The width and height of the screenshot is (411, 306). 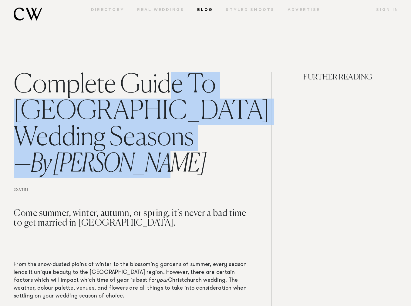 I want to click on img: monogram.svg, so click(x=28, y=14).